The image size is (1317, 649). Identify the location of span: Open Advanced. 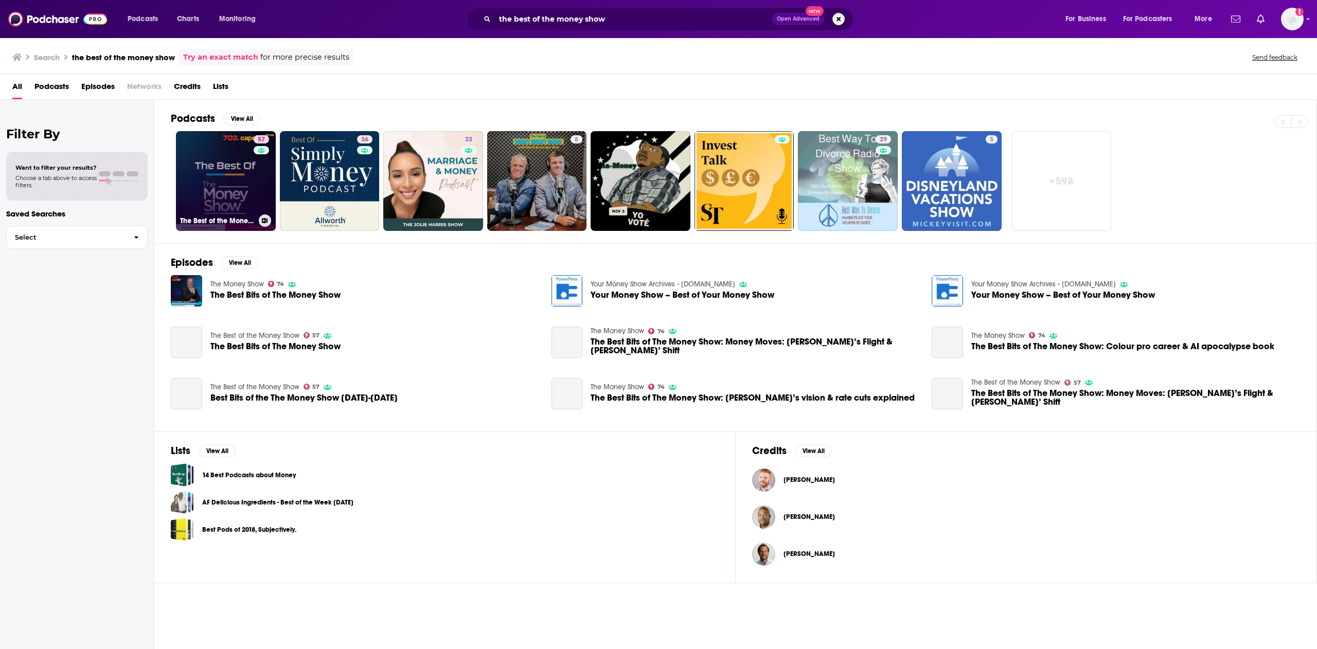
(798, 19).